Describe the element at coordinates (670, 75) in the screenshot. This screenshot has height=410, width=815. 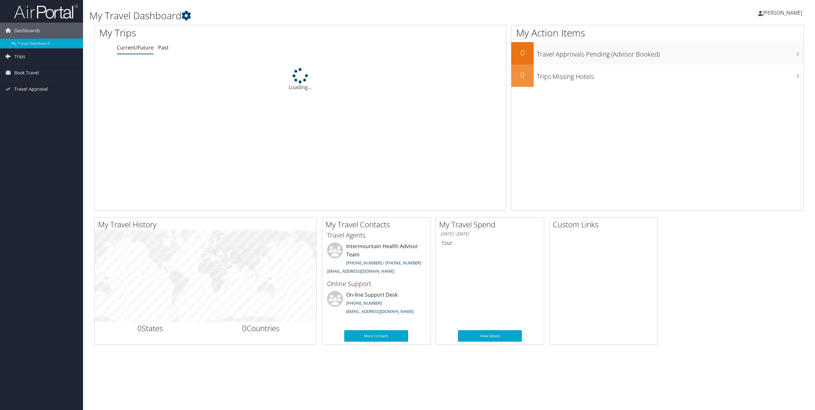
I see `h3: Trips Missing Hotels` at that location.